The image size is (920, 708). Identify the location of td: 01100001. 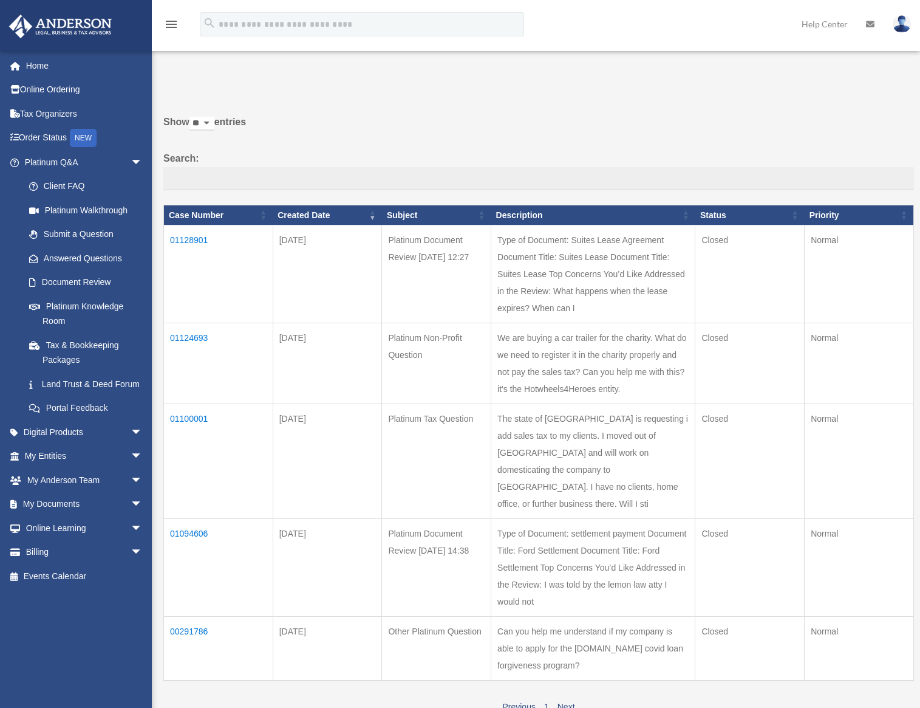
(219, 461).